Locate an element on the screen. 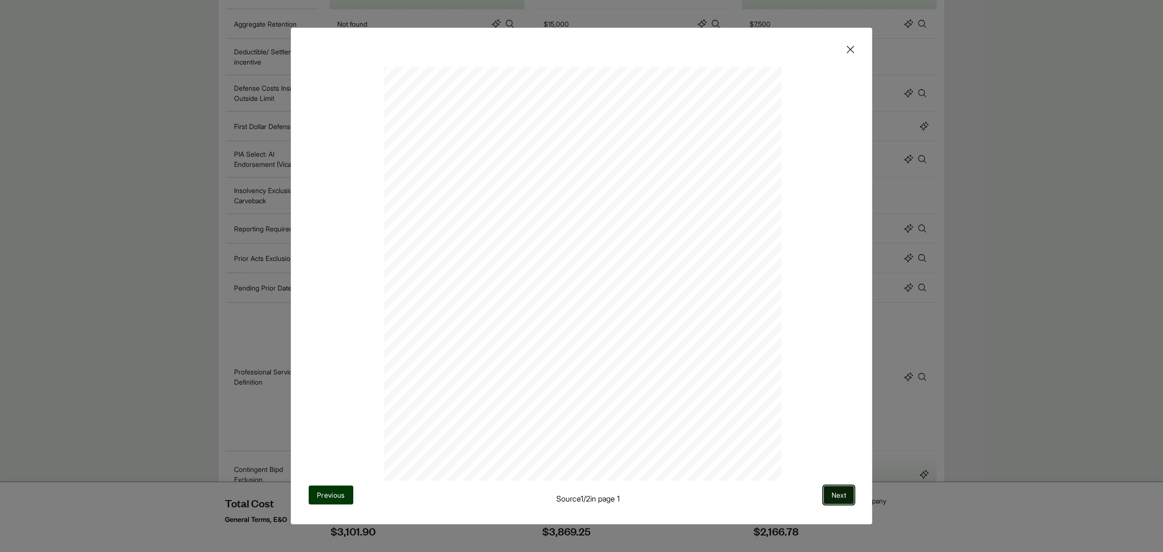  button: Next is located at coordinates (839, 494).